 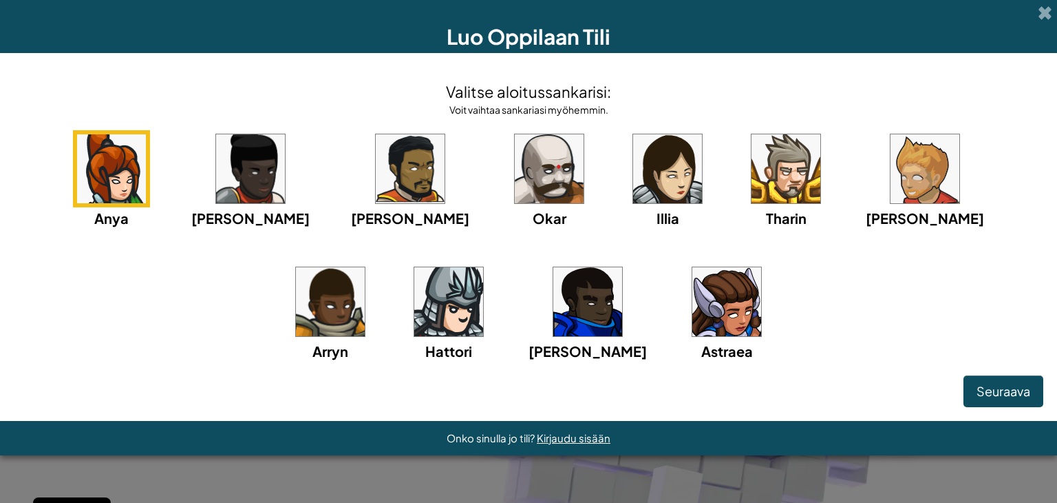 I want to click on span: Okar, so click(x=549, y=218).